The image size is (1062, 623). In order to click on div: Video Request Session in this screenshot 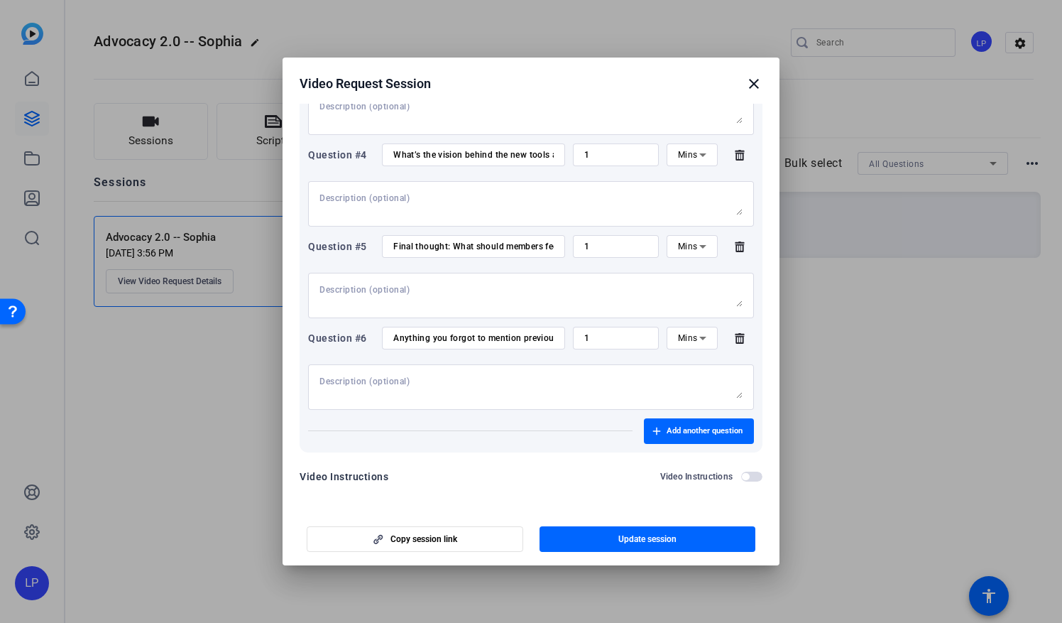, I will do `click(531, 84)`.